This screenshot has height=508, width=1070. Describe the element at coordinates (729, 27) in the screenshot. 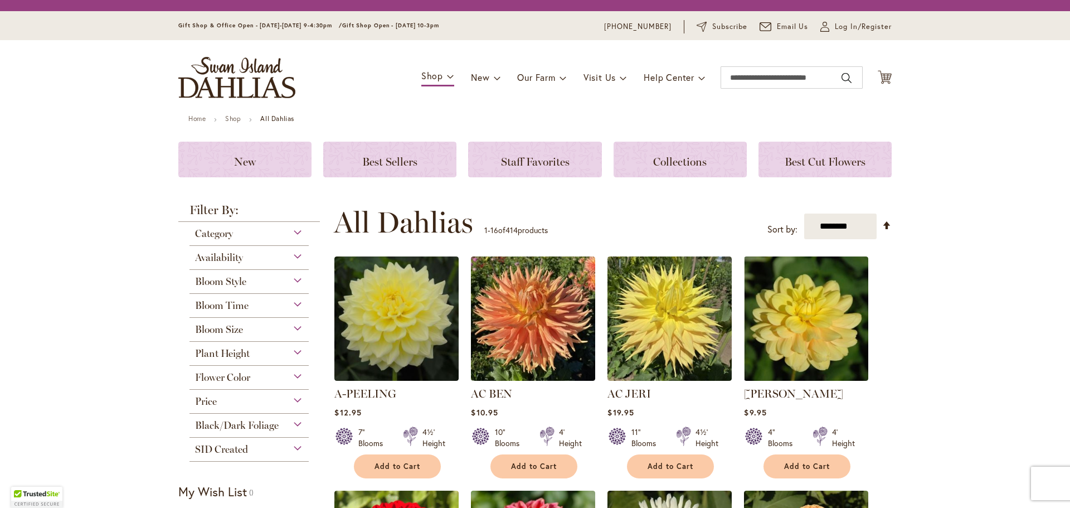

I see `span: Subscribe` at that location.